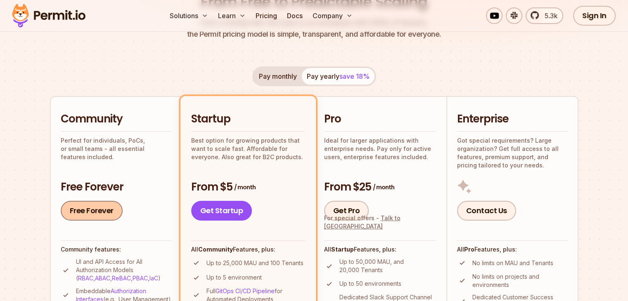 This screenshot has width=628, height=301. What do you see at coordinates (520, 281) in the screenshot?
I see `p: No limits on projects and environments` at bounding box center [520, 281].